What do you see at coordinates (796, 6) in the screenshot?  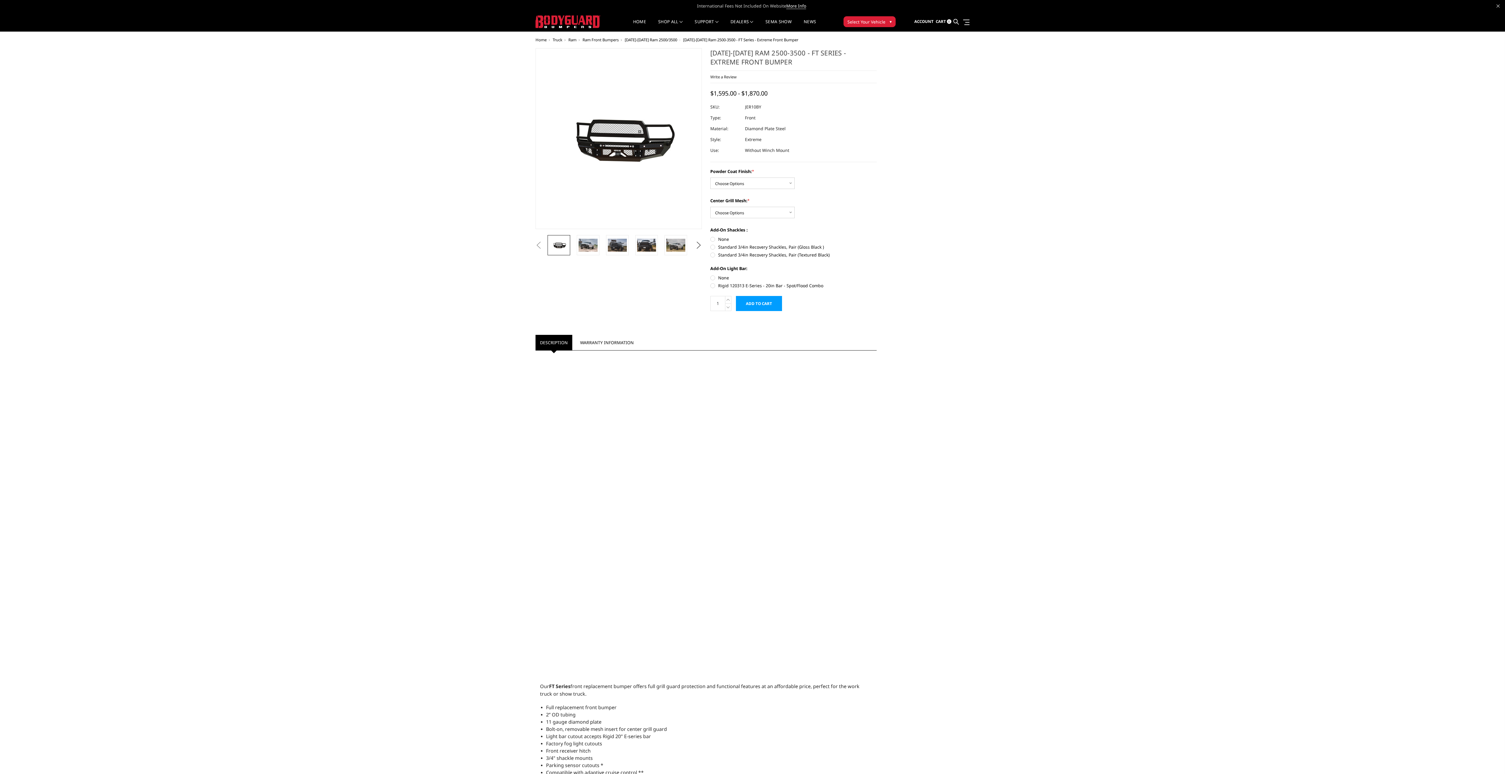 I see `a: More Info` at bounding box center [796, 6].